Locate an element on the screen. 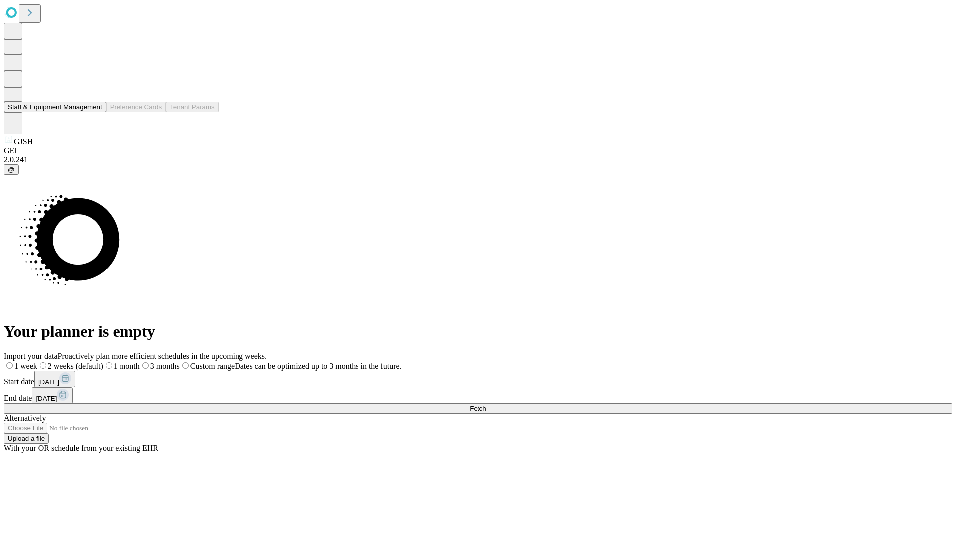  button: Upload a file is located at coordinates (26, 438).